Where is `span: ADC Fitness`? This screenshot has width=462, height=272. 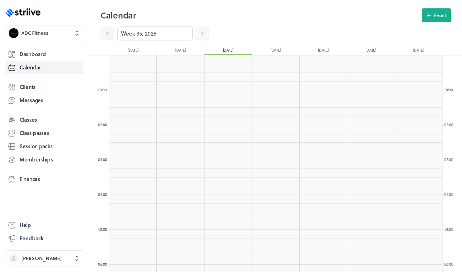 span: ADC Fitness is located at coordinates (35, 33).